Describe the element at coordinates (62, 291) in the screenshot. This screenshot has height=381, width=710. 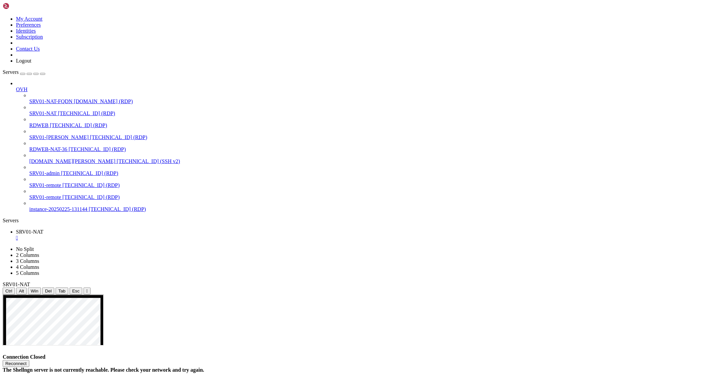
I see `span: Tab` at that location.